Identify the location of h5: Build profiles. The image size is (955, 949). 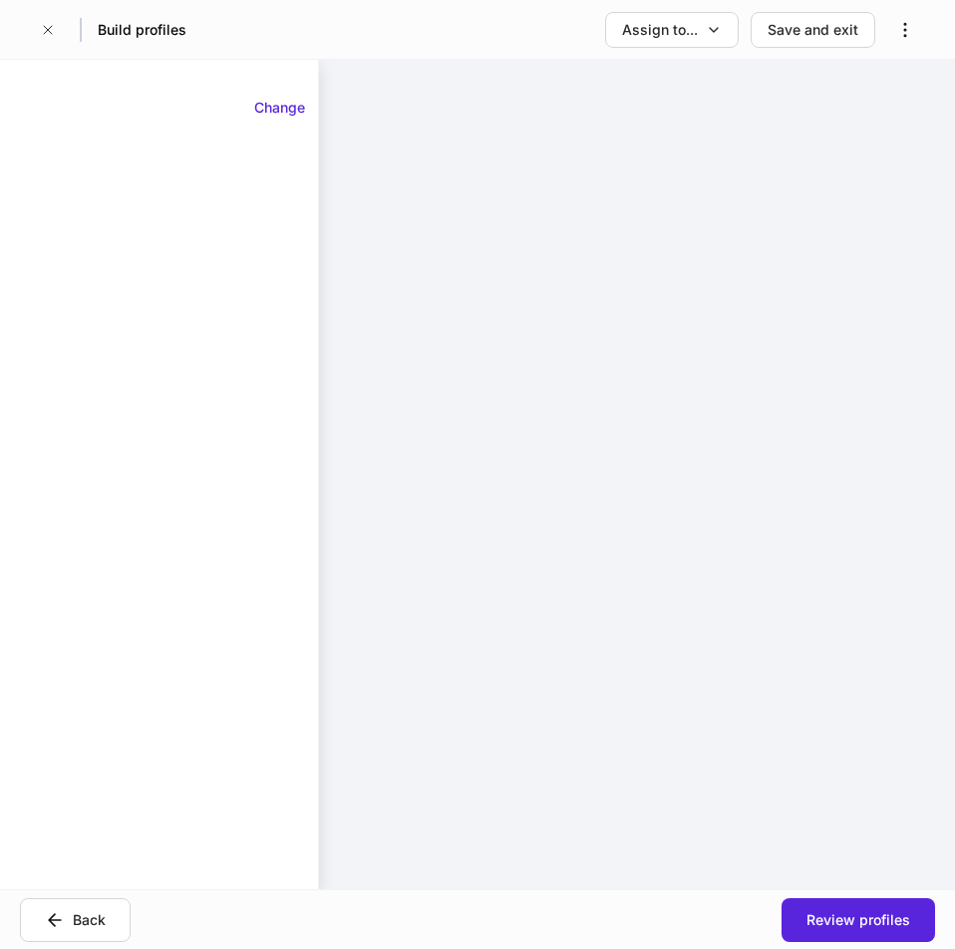
(142, 30).